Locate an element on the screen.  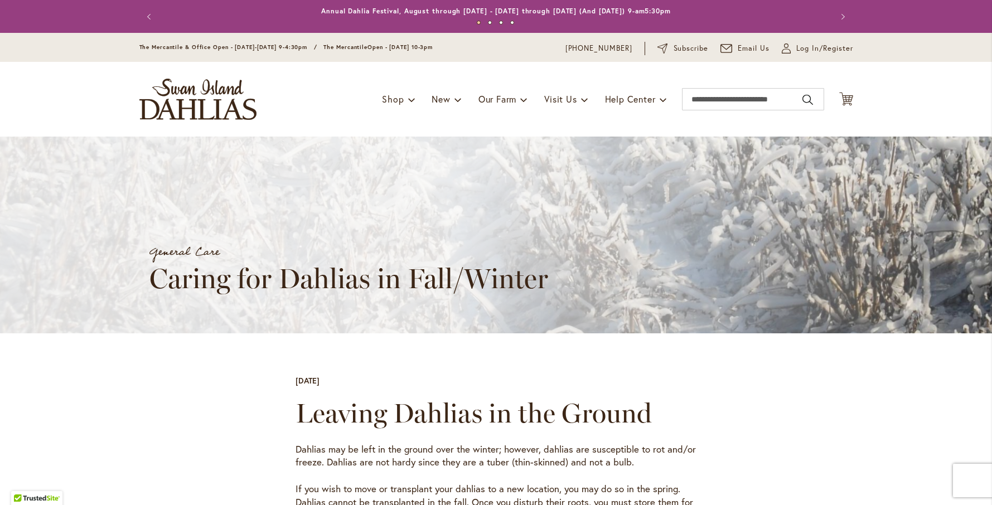
span: Shop is located at coordinates (393, 99).